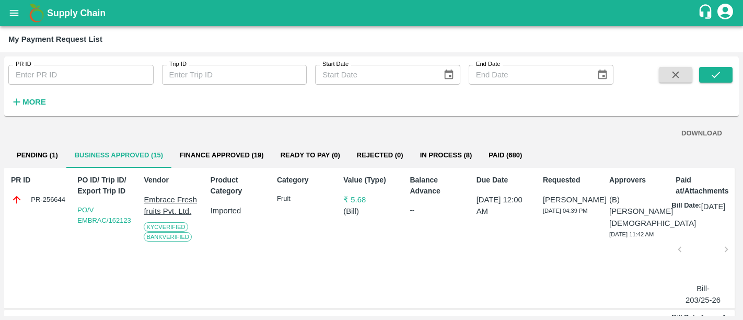  What do you see at coordinates (178, 64) in the screenshot?
I see `label: Trip ID` at bounding box center [178, 64].